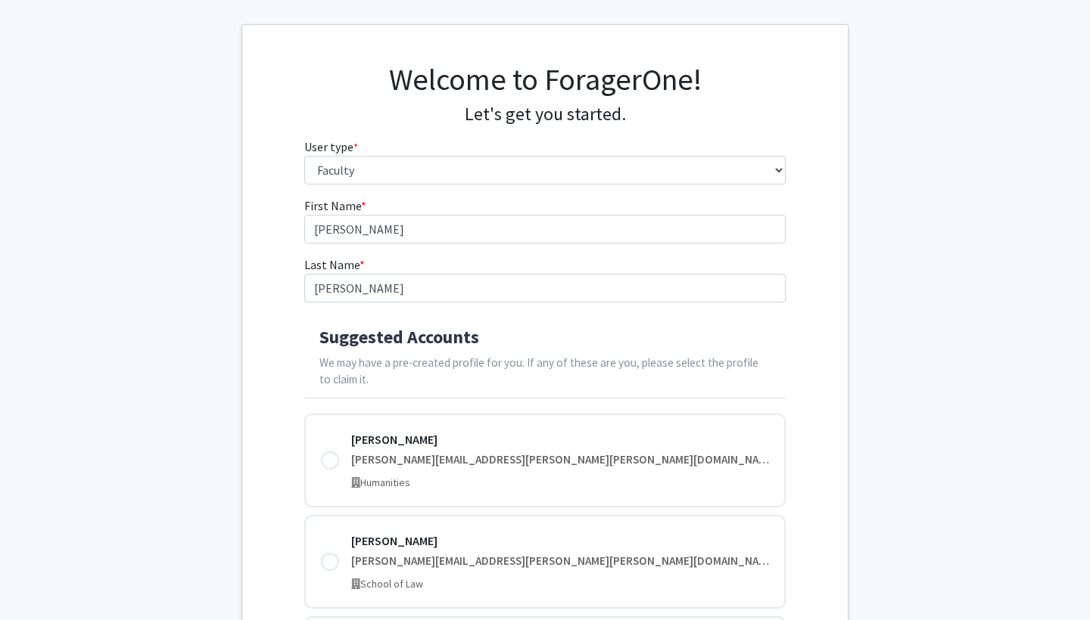 Image resolution: width=1090 pixels, height=620 pixels. I want to click on p: We may have a pre-created profile for you. If any of these are you, please select the profile to ..., so click(545, 372).